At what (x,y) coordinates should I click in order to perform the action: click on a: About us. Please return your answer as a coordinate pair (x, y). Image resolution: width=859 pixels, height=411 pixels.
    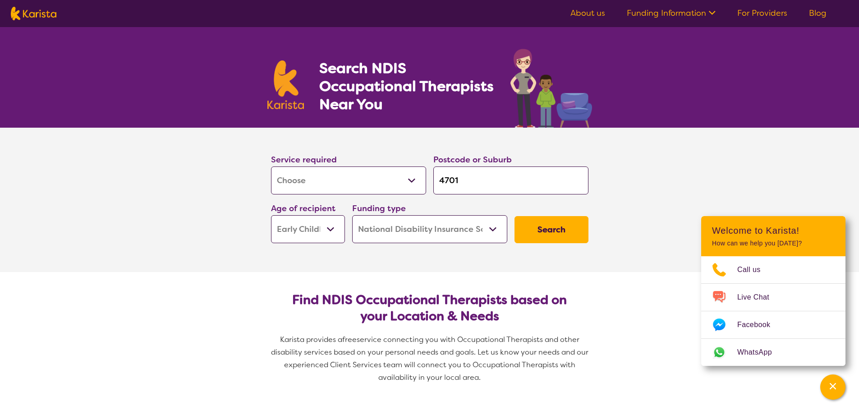
    Looking at the image, I should click on (588, 13).